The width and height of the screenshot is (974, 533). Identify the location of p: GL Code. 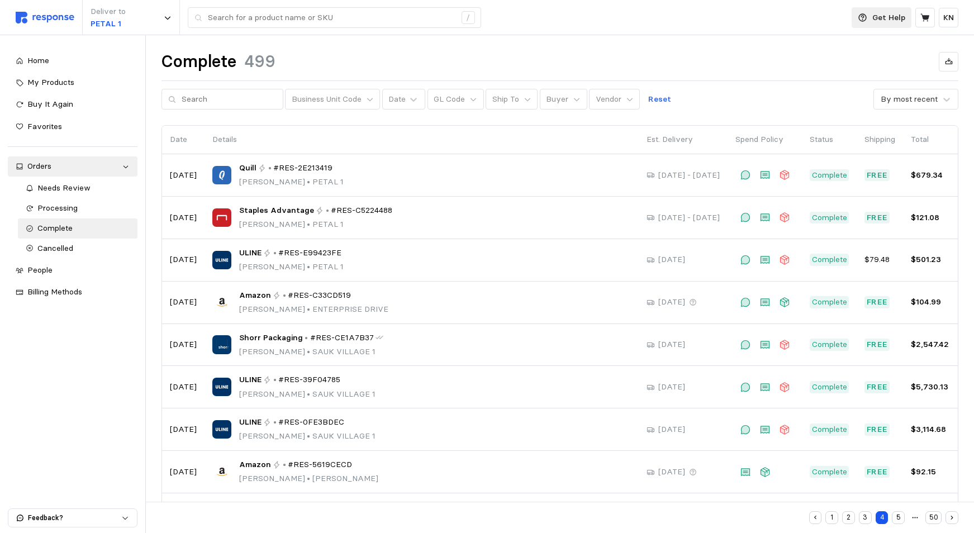
(449, 100).